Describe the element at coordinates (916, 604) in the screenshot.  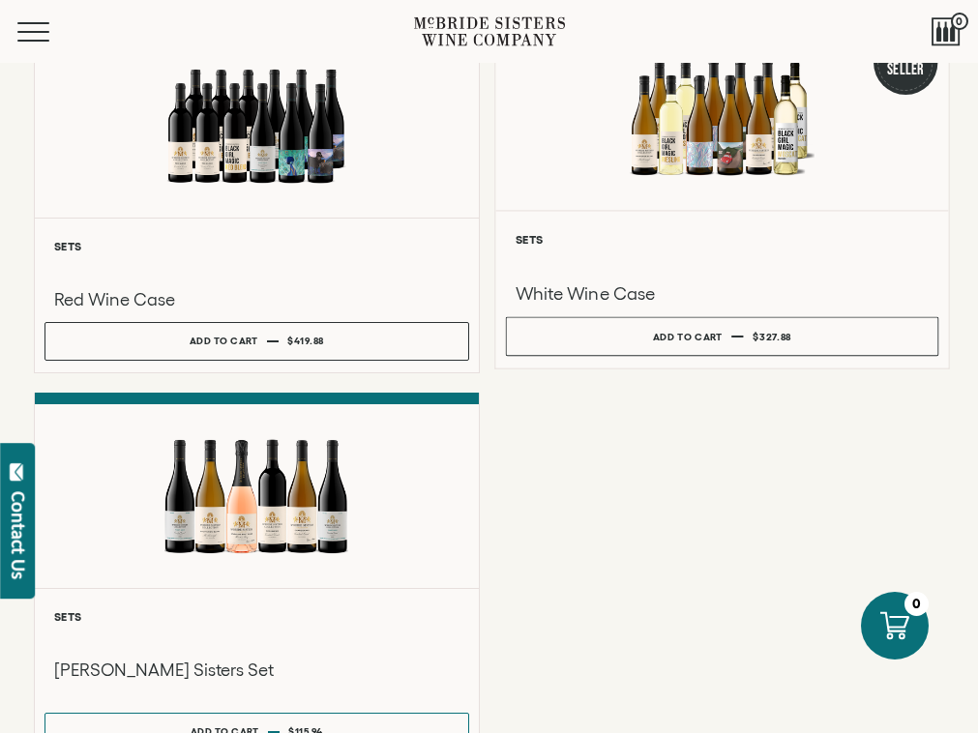
I see `div: 0` at that location.